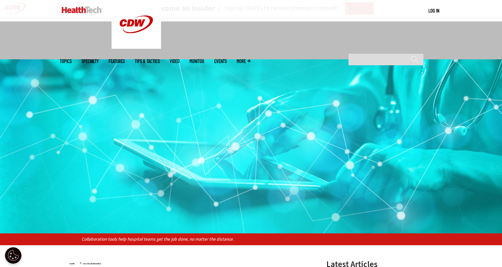 The width and height of the screenshot is (502, 267). Describe the element at coordinates (221, 61) in the screenshot. I see `a: Events` at that location.